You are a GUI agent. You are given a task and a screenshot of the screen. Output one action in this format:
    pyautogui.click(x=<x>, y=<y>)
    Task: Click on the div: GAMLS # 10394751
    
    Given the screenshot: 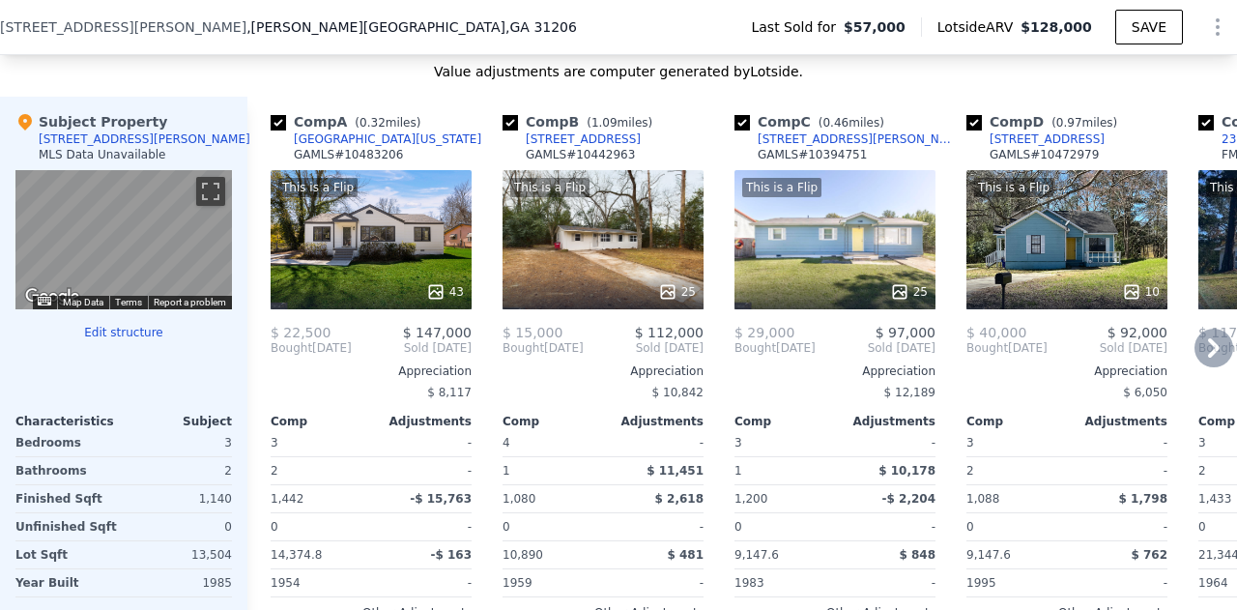 What is the action you would take?
    pyautogui.click(x=812, y=155)
    